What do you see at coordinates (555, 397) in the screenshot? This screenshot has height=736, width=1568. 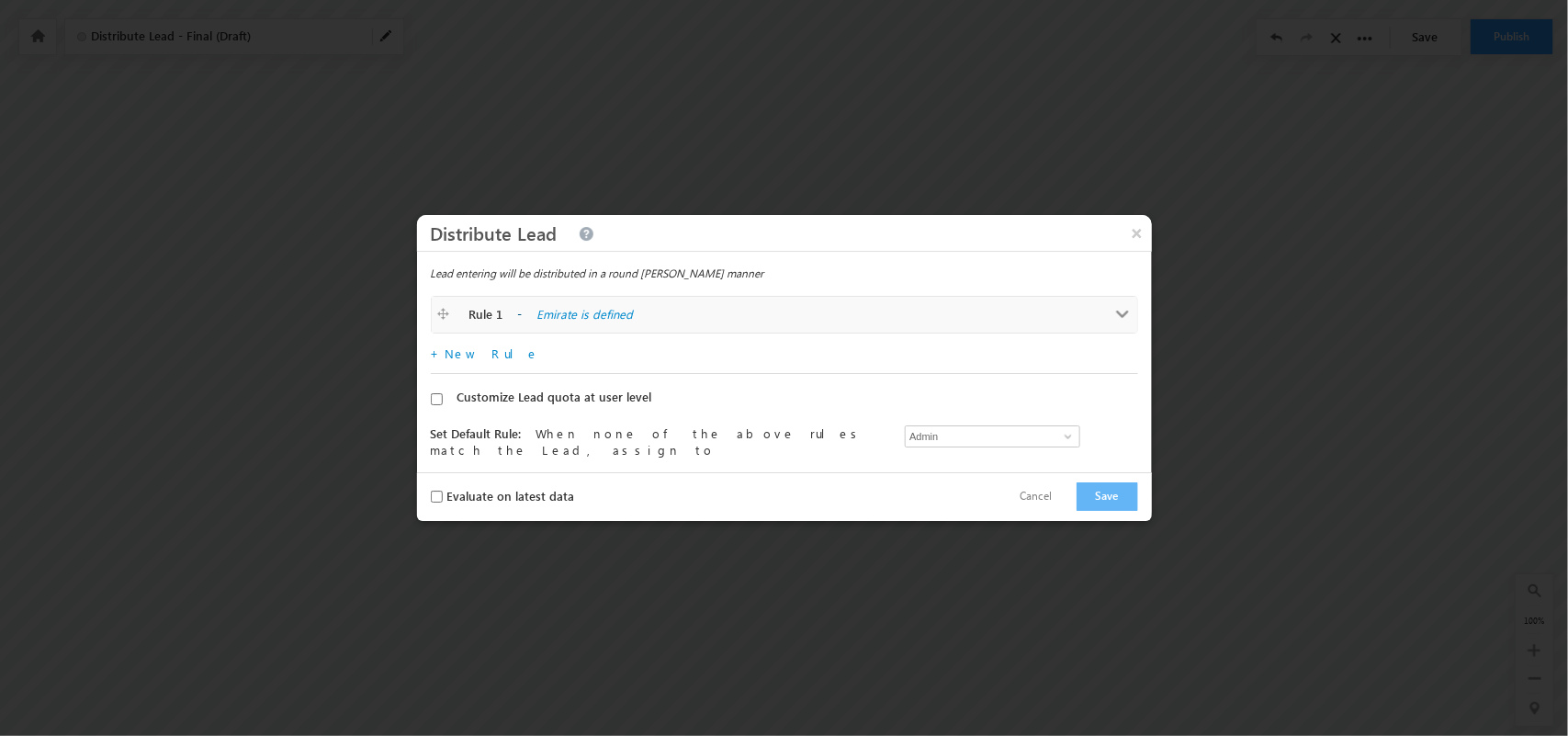 I see `label: Customize Lead quota at user level` at bounding box center [555, 397].